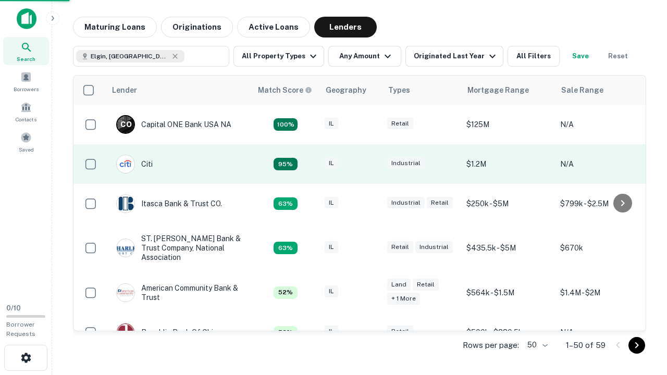  What do you see at coordinates (27, 19) in the screenshot?
I see `img: capitalize-icon.png` at bounding box center [27, 19].